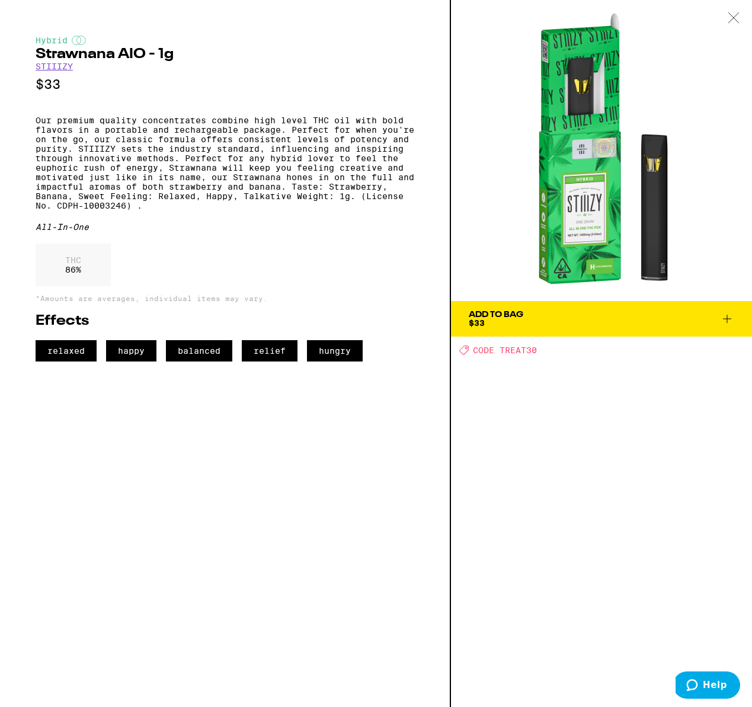  Describe the element at coordinates (225, 227) in the screenshot. I see `div: All-In-One` at that location.